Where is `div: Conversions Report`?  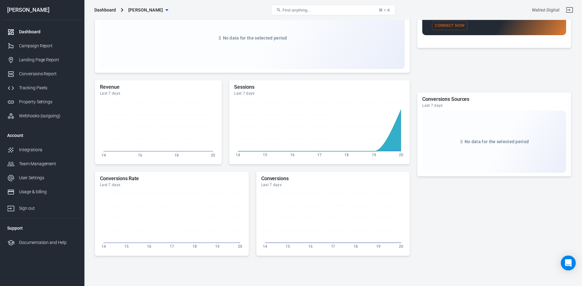 div: Conversions Report is located at coordinates (48, 74).